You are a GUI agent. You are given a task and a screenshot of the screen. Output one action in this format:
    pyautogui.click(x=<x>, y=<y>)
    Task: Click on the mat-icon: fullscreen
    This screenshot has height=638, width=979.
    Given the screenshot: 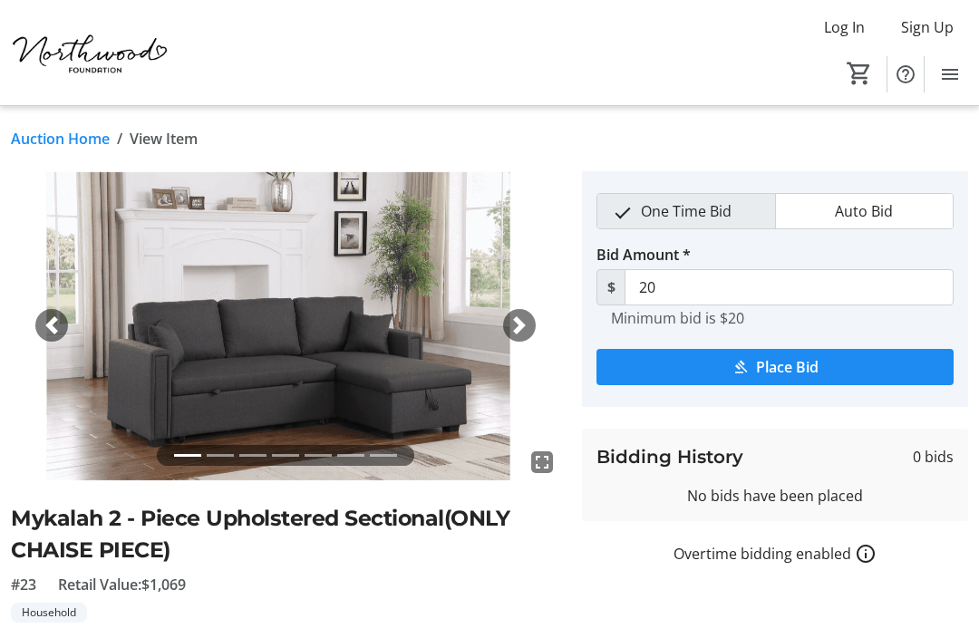 What is the action you would take?
    pyautogui.click(x=542, y=462)
    